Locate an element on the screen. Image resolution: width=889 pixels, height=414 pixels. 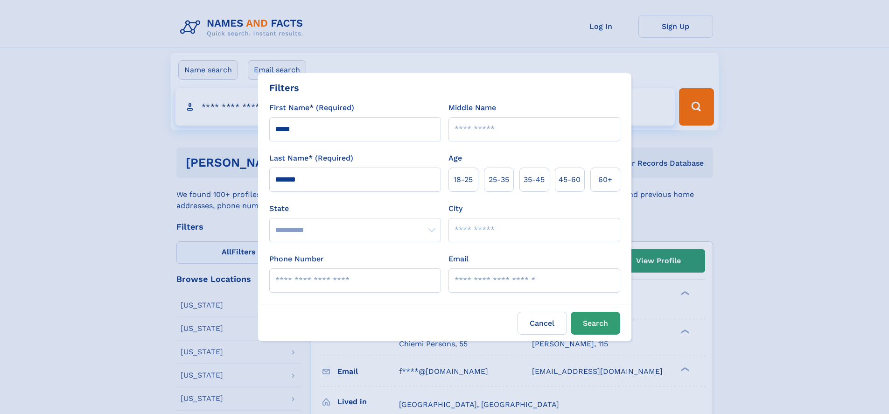
label: Age is located at coordinates (455, 158).